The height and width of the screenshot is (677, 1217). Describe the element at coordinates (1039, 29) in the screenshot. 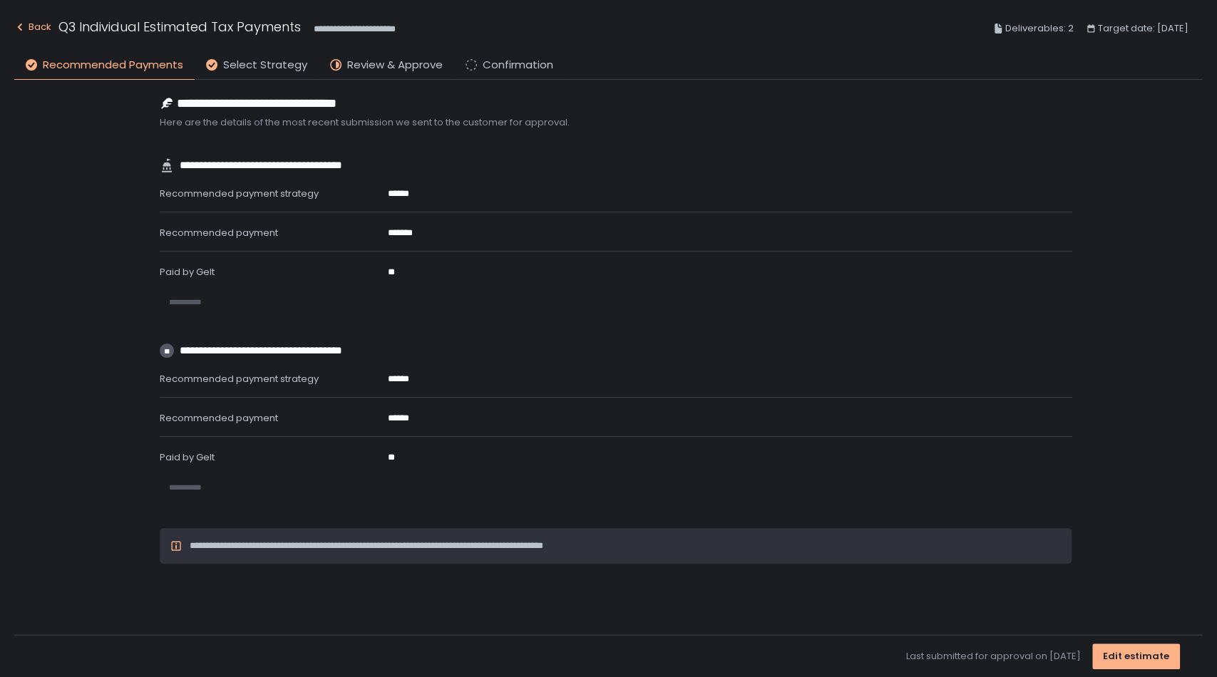

I see `span: Deliverables: 2` at that location.